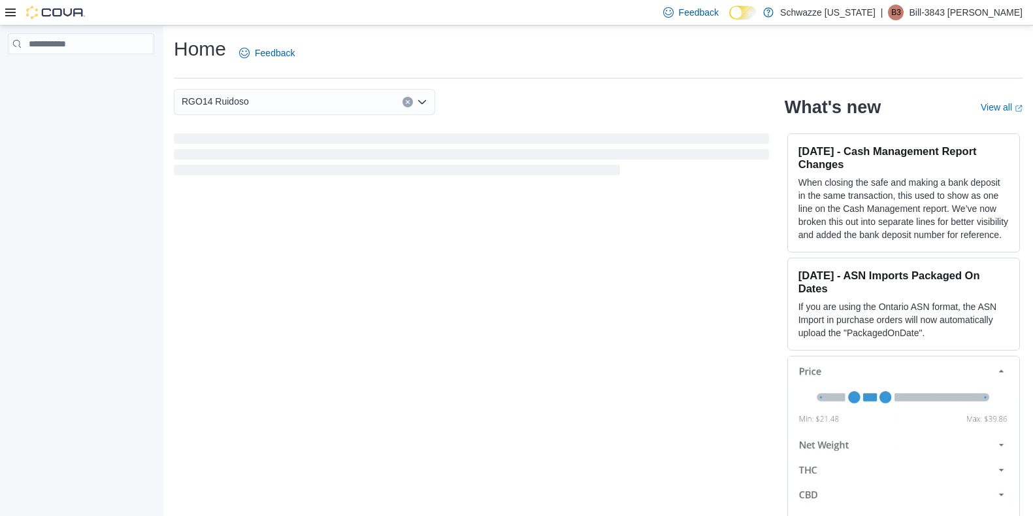  Describe the element at coordinates (896, 12) in the screenshot. I see `div: Bill-3843 Thompson` at that location.